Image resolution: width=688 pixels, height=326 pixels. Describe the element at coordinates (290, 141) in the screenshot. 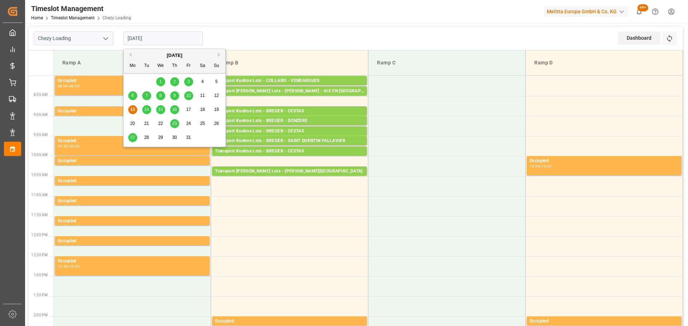

I see `div: Transport Kuehne Lots - BREGER - SAINT QUENTIN FALLAVIER` at that location.